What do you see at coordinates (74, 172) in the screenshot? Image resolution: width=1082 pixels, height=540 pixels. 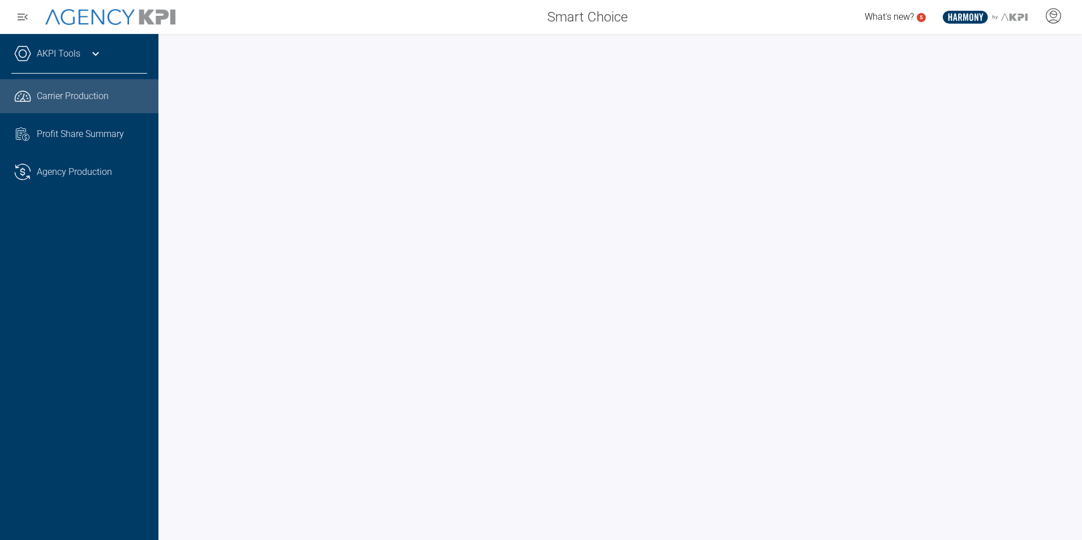 I see `span: Agency Production` at bounding box center [74, 172].